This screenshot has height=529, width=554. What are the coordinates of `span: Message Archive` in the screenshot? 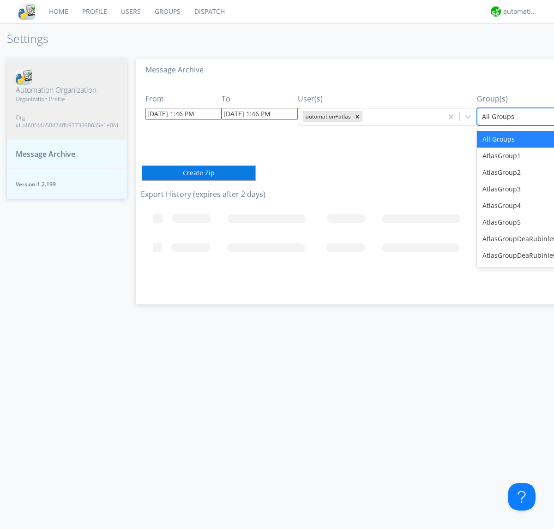 It's located at (45, 154).